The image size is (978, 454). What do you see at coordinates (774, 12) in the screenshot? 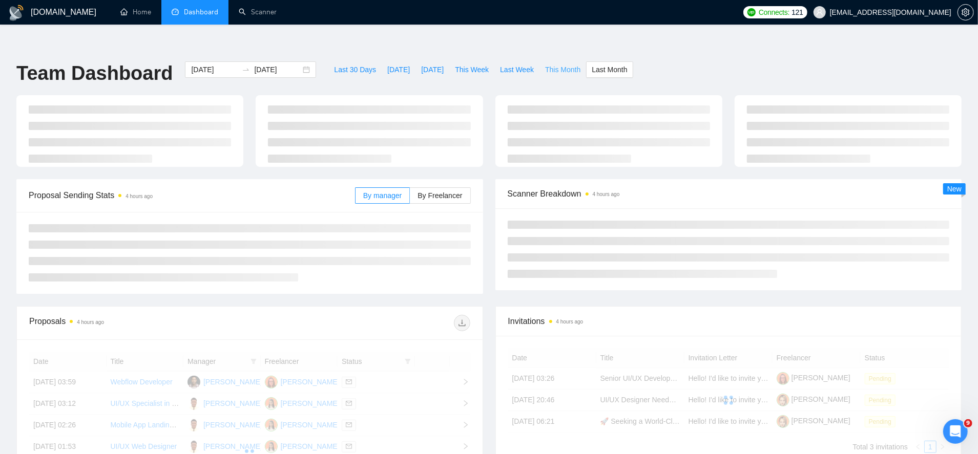
I see `span: Connects:` at bounding box center [774, 12].